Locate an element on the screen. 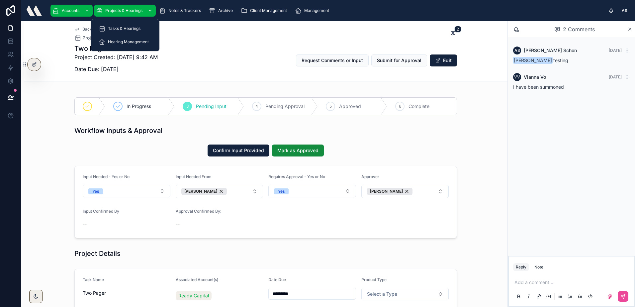  button: Reply is located at coordinates (521, 267).